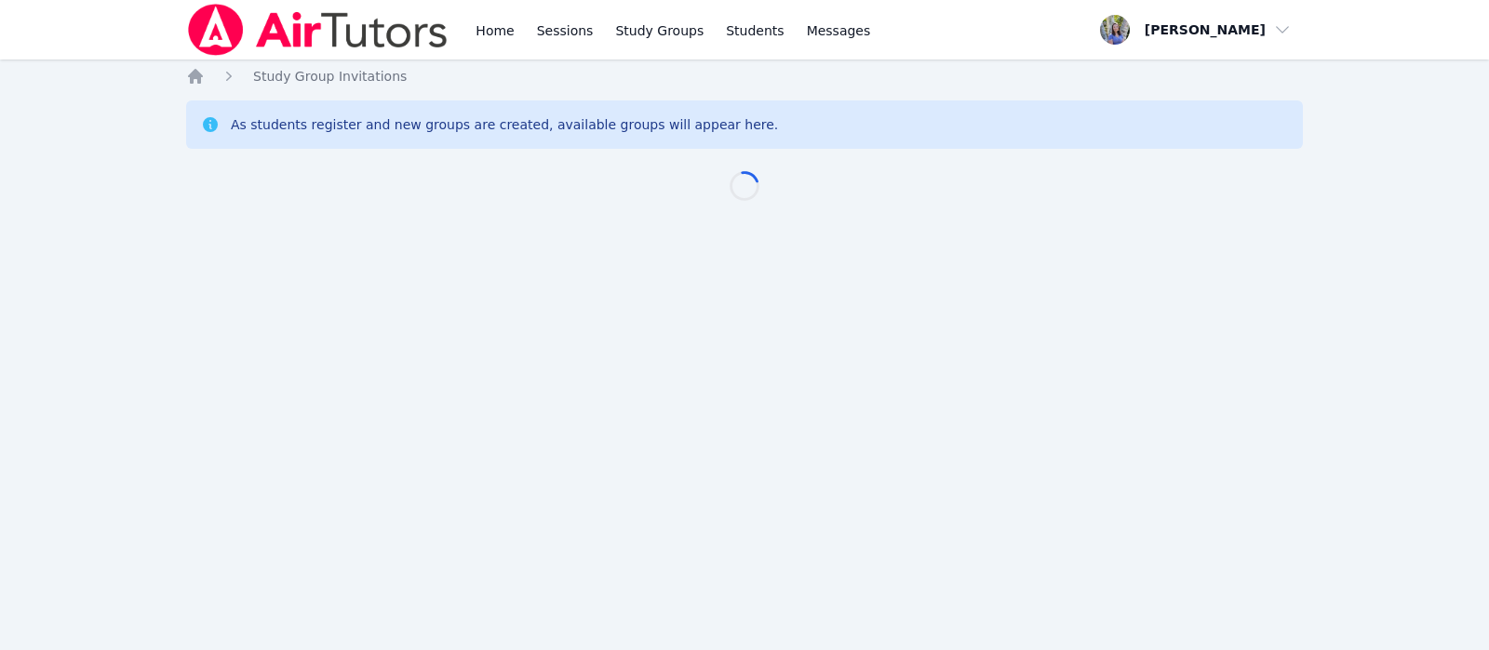 Image resolution: width=1489 pixels, height=650 pixels. What do you see at coordinates (329, 76) in the screenshot?
I see `a: Study Group Invitations` at bounding box center [329, 76].